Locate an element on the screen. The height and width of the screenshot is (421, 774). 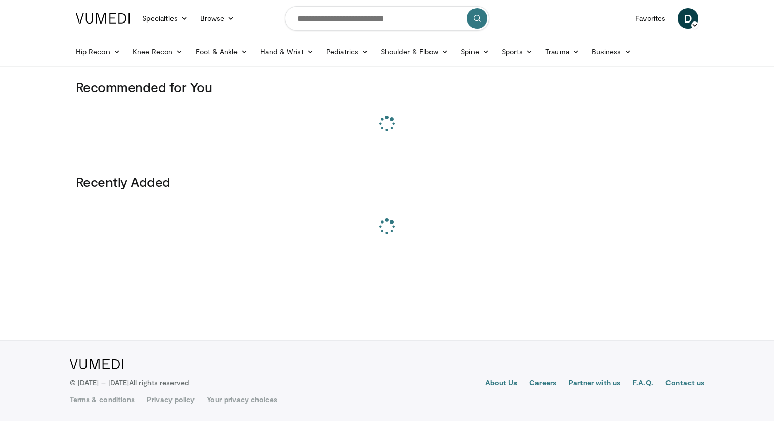
a: F.A.Q. is located at coordinates (643, 384).